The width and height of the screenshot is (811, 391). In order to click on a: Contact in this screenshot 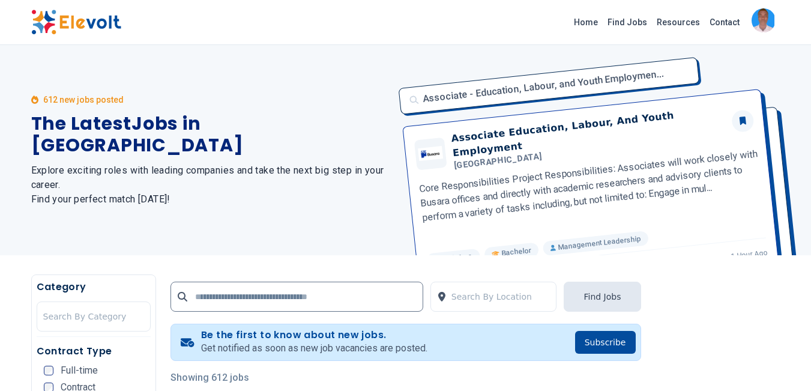, I will do `click(724, 22)`.